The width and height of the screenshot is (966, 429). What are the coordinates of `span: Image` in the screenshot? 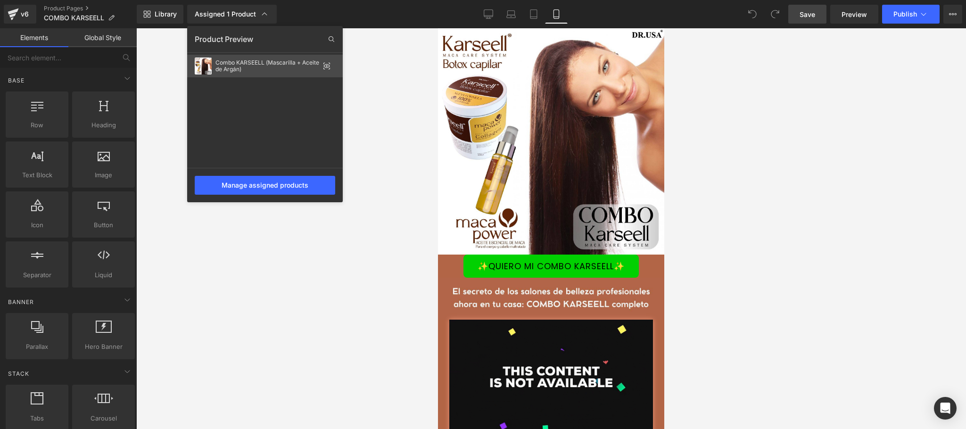 It's located at (103, 175).